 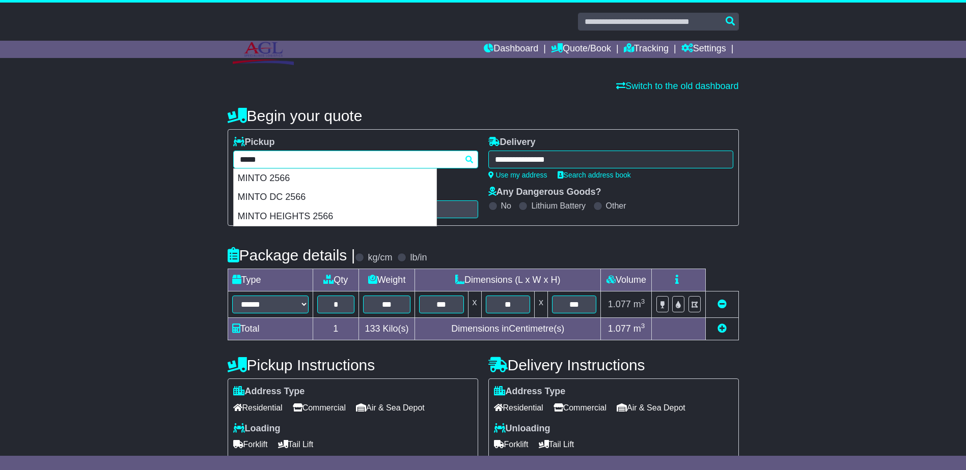 I want to click on div: MINTO HEIGHTS 2566, so click(x=335, y=217).